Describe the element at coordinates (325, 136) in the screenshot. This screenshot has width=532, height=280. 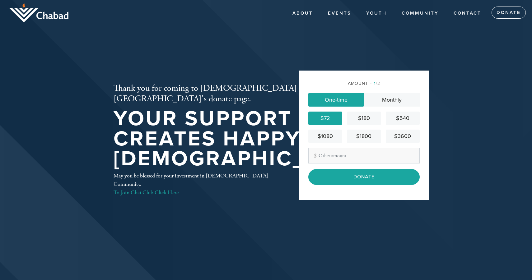
I see `a: $1080` at that location.